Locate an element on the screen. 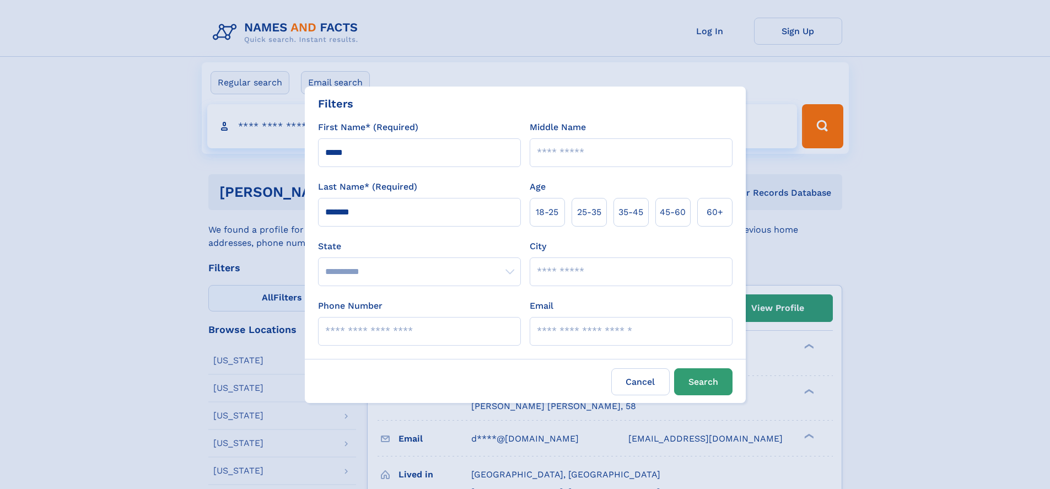  span: 25‑35 is located at coordinates (589, 212).